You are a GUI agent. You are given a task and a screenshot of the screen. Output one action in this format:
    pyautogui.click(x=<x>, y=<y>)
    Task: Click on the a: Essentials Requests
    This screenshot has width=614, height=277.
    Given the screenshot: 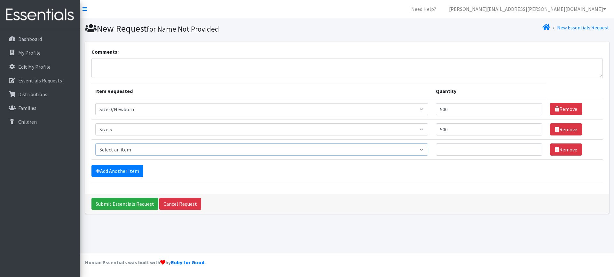 What is the action you would take?
    pyautogui.click(x=40, y=81)
    